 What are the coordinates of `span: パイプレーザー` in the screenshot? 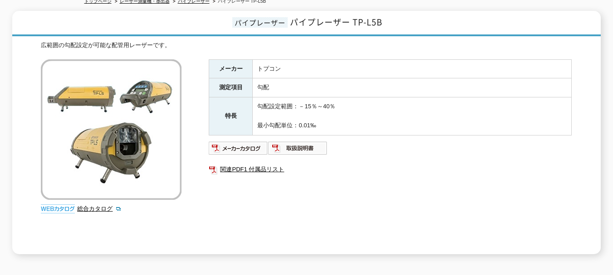 It's located at (260, 22).